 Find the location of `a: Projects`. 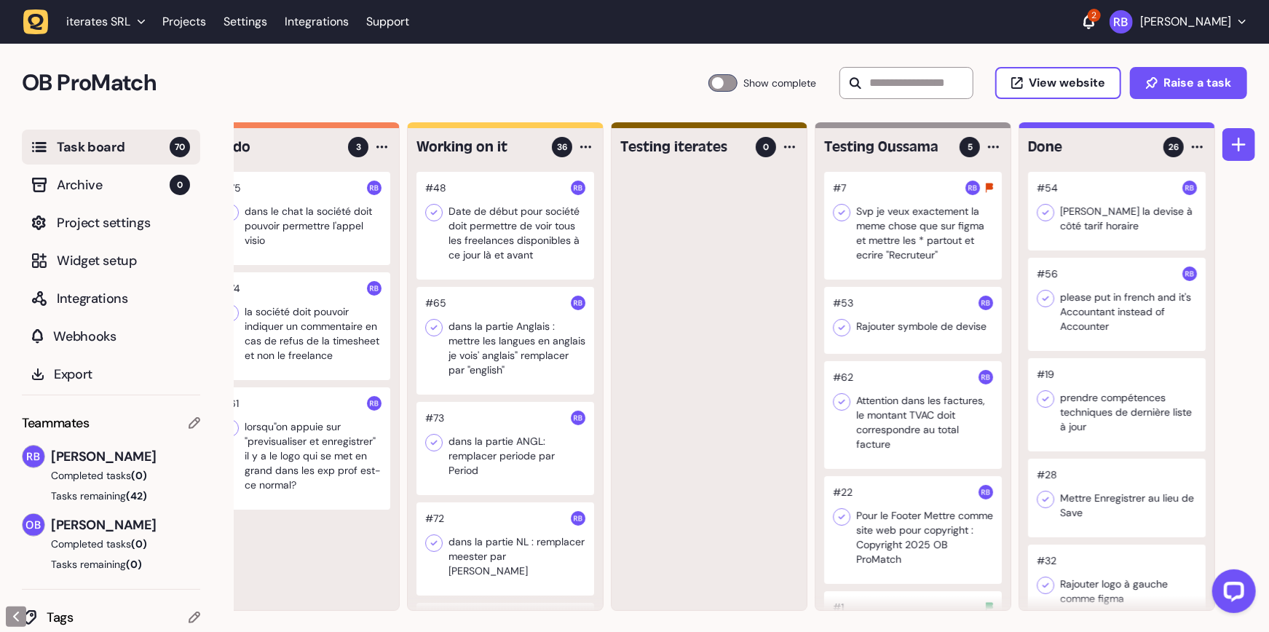

a: Projects is located at coordinates (184, 22).